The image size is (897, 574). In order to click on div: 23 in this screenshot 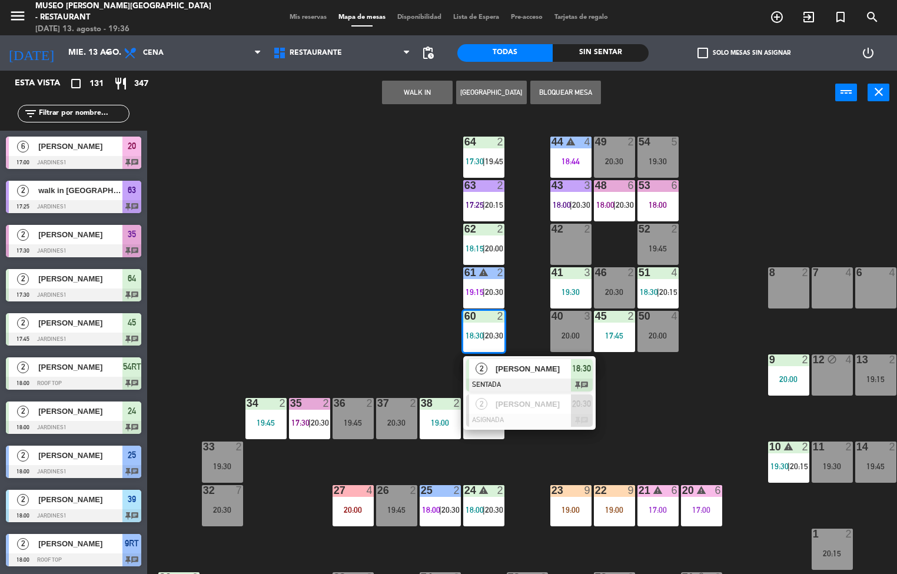, I will do `click(552, 491)`.